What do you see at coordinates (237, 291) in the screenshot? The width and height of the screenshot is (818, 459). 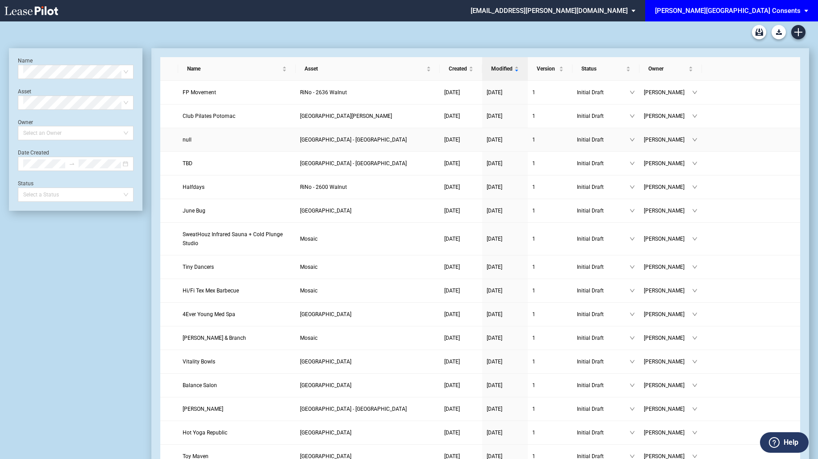 I see `a: Hi/Fi Tex Mex Barbecue` at bounding box center [237, 291].